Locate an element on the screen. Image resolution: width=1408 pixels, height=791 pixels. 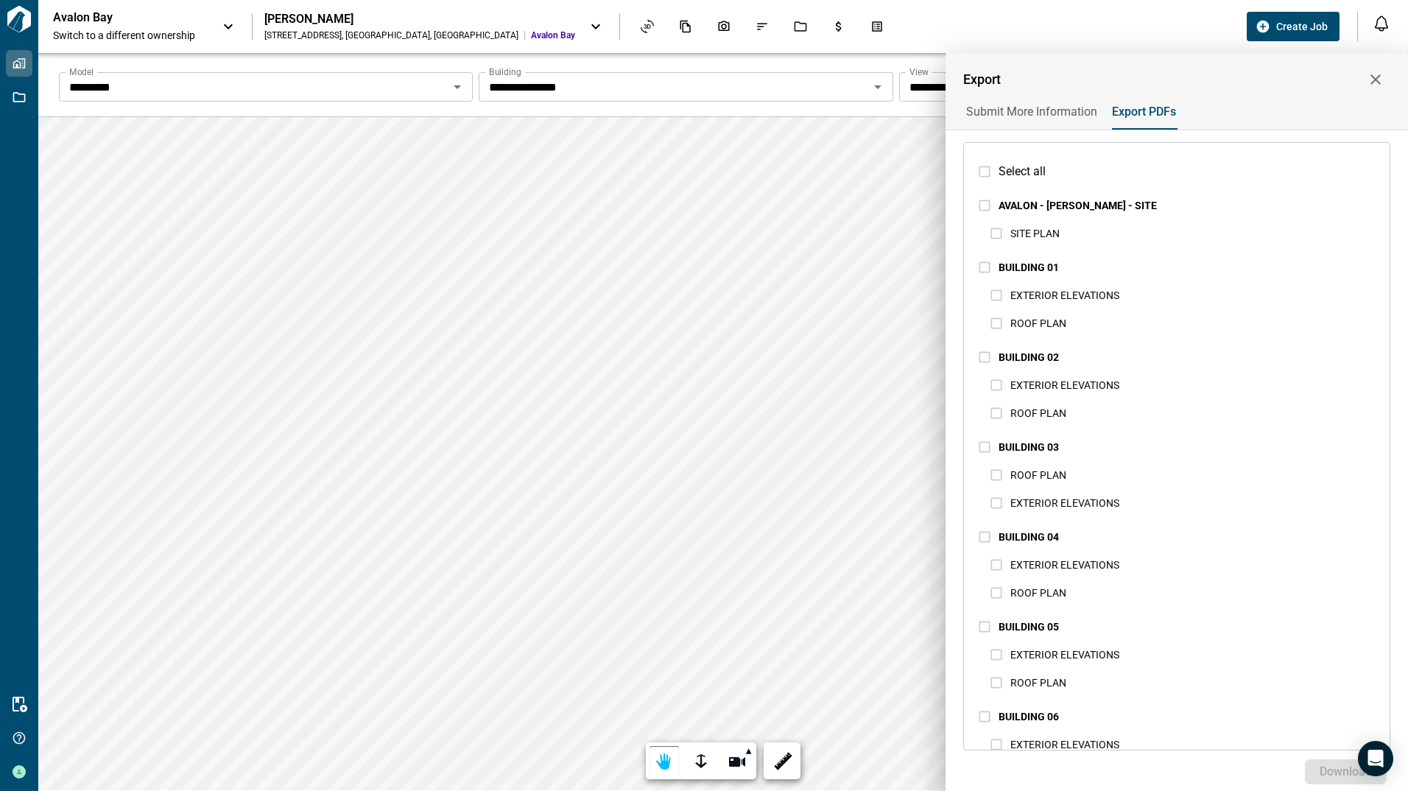
span: Export is located at coordinates (981, 80).